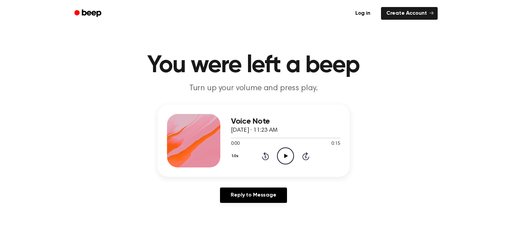 This screenshot has height=244, width=507. I want to click on span: 0:00, so click(236, 143).